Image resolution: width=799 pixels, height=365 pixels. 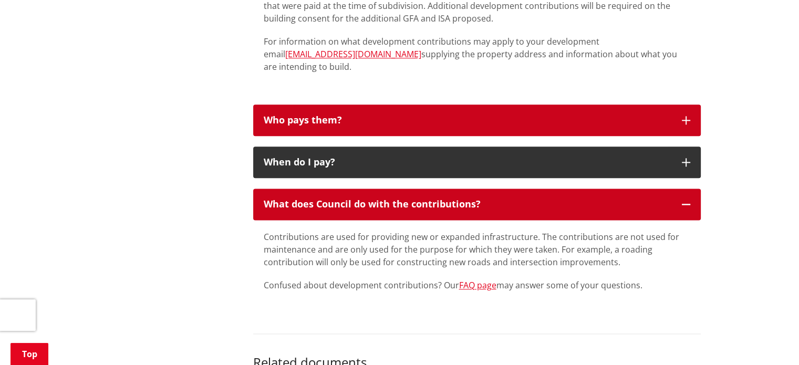 What do you see at coordinates (467, 120) in the screenshot?
I see `div: Who pays them?` at bounding box center [467, 120].